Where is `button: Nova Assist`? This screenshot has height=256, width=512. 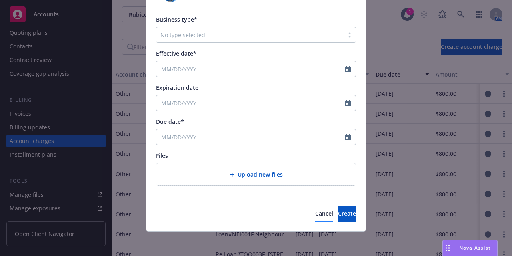 button: Nova Assist is located at coordinates (470, 248).